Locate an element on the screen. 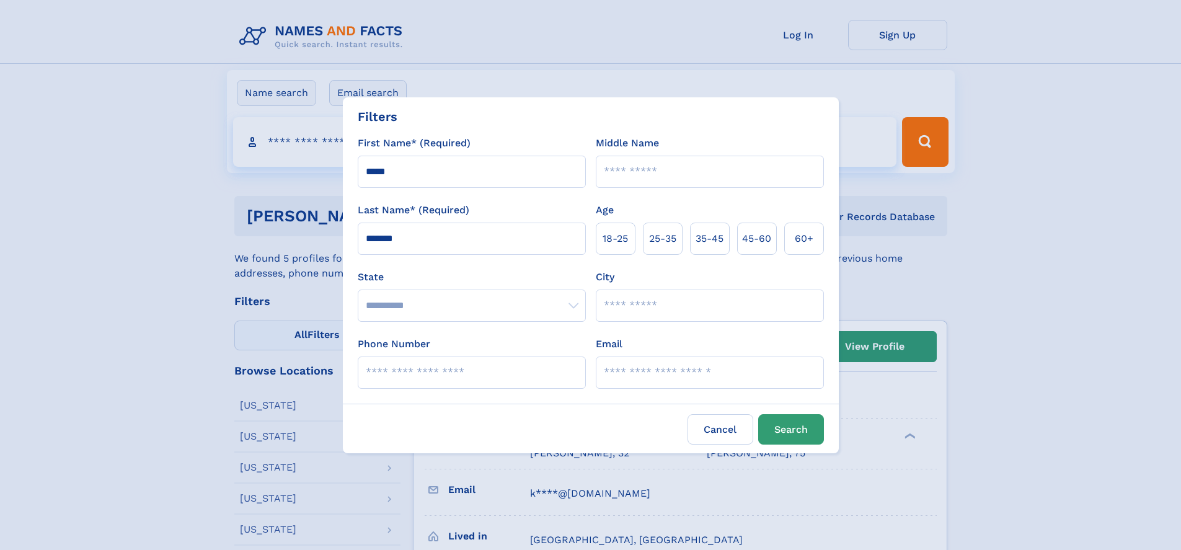 This screenshot has height=550, width=1181. label: First Name* (Required) is located at coordinates (414, 143).